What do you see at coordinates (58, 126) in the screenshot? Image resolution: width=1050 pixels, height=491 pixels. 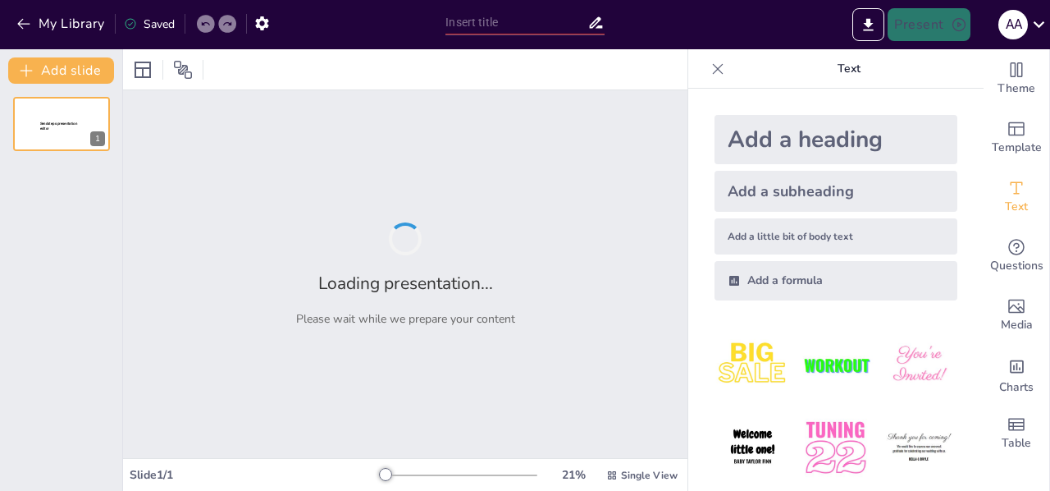 I see `span: Sendsteps presentation editor` at bounding box center [58, 126].